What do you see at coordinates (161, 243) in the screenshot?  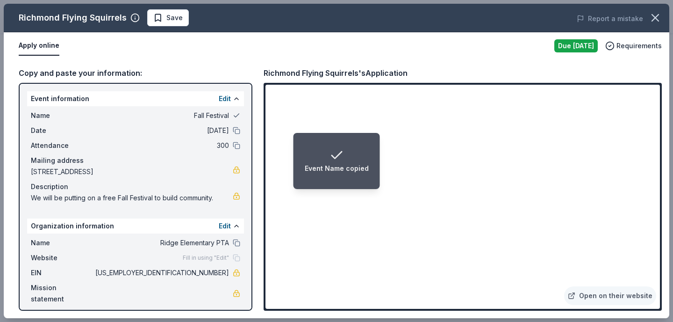 I see `span: Ridge Elementary PTA` at bounding box center [161, 243].